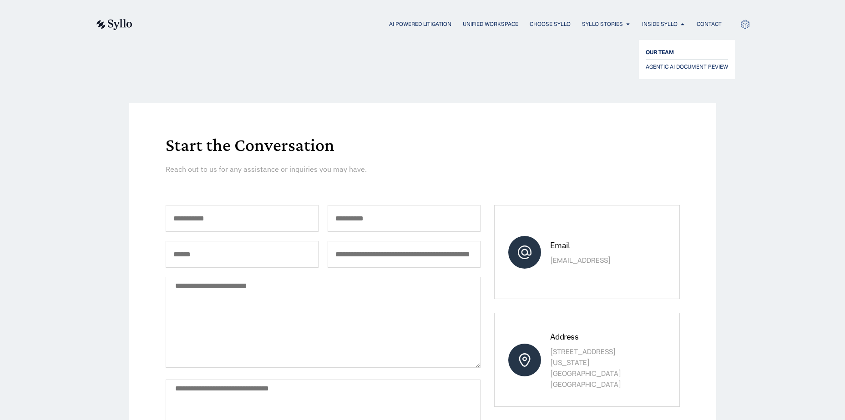 The image size is (845, 420). What do you see at coordinates (602, 24) in the screenshot?
I see `a: Syllo Stories` at bounding box center [602, 24].